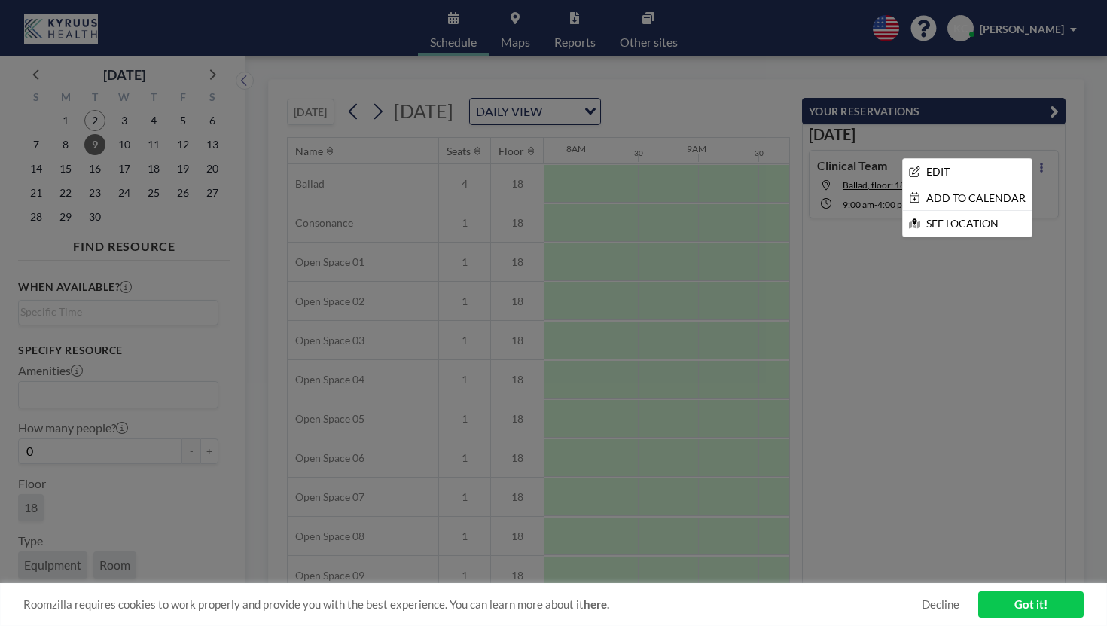 The height and width of the screenshot is (626, 1107). I want to click on a: Decline, so click(940, 604).